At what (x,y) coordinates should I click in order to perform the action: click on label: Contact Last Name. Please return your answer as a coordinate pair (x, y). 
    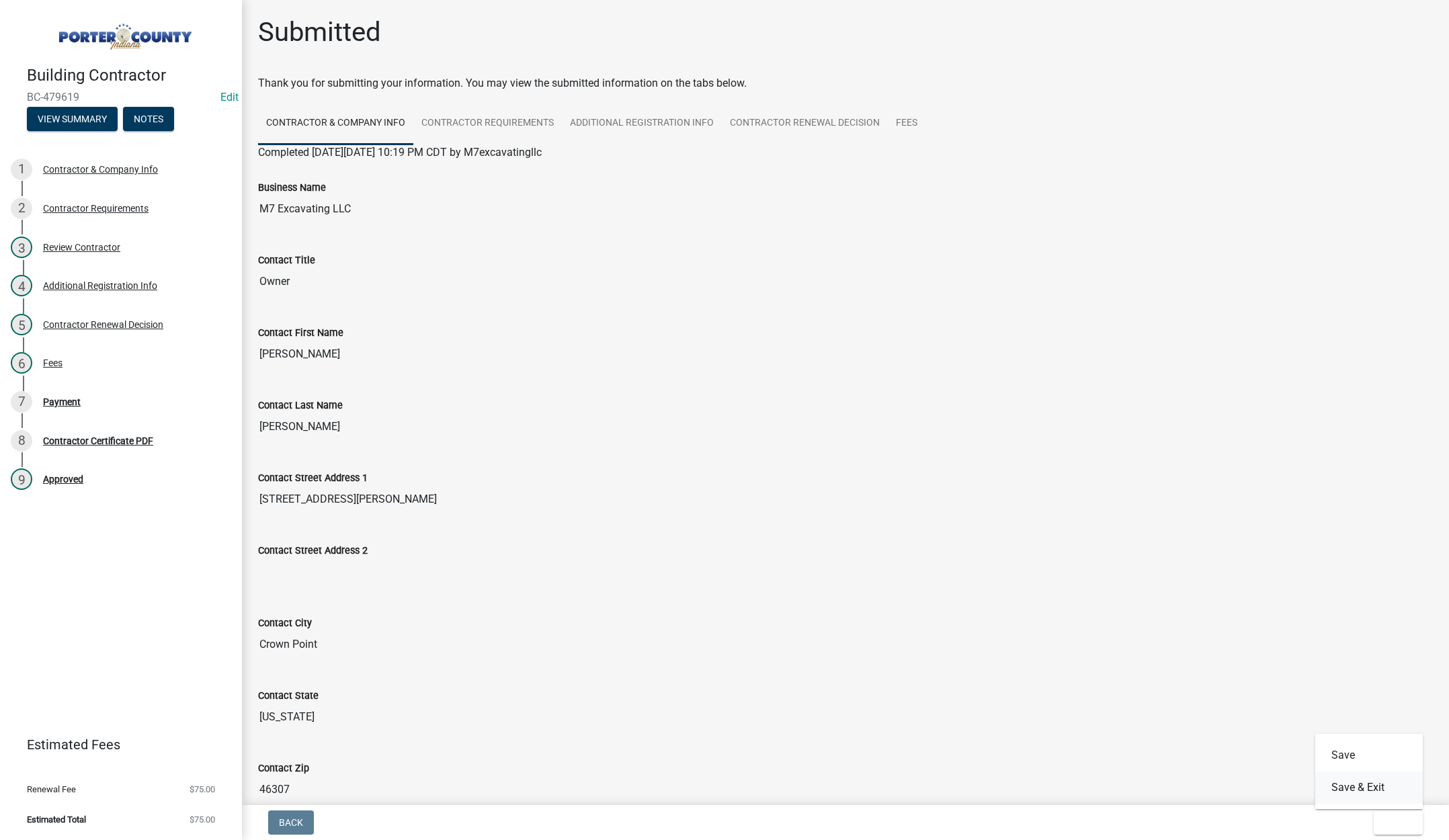
    Looking at the image, I should click on (300, 406).